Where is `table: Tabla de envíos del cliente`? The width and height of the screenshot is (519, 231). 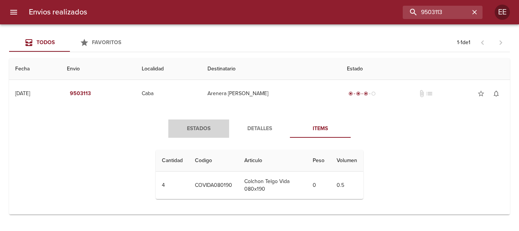 table: Tabla de envíos del cliente is located at coordinates (260, 136).